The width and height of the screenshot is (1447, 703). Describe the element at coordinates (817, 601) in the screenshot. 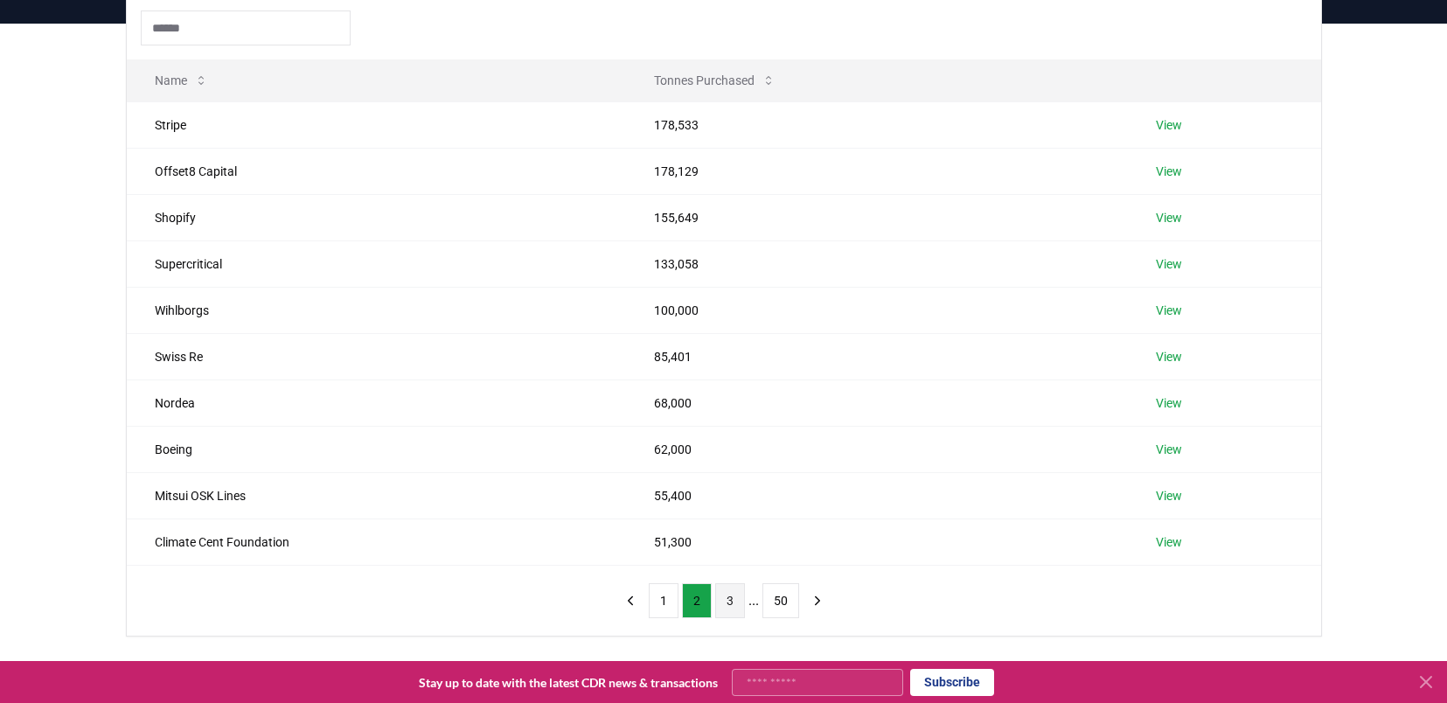

I see `button: next page` at that location.